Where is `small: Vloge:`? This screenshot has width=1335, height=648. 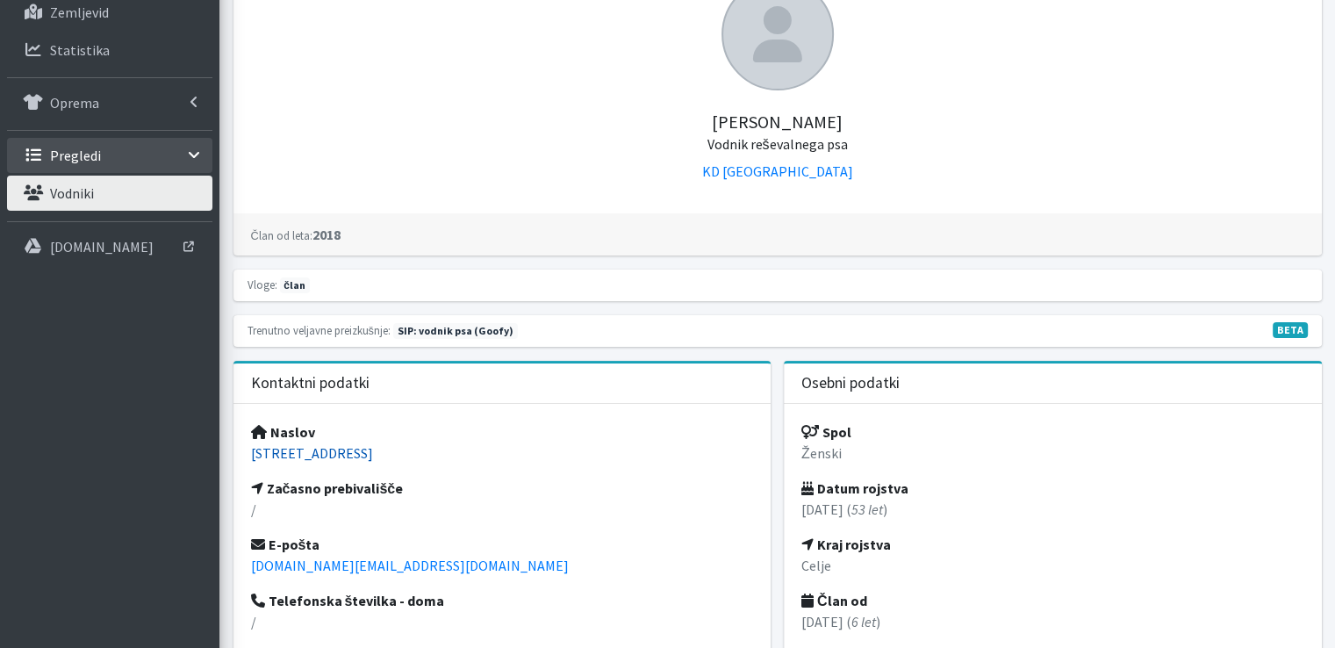
small: Vloge: is located at coordinates (262, 284).